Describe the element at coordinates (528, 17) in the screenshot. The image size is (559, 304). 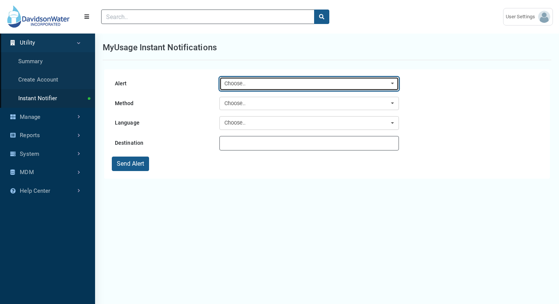
I see `a: User Settings` at that location.